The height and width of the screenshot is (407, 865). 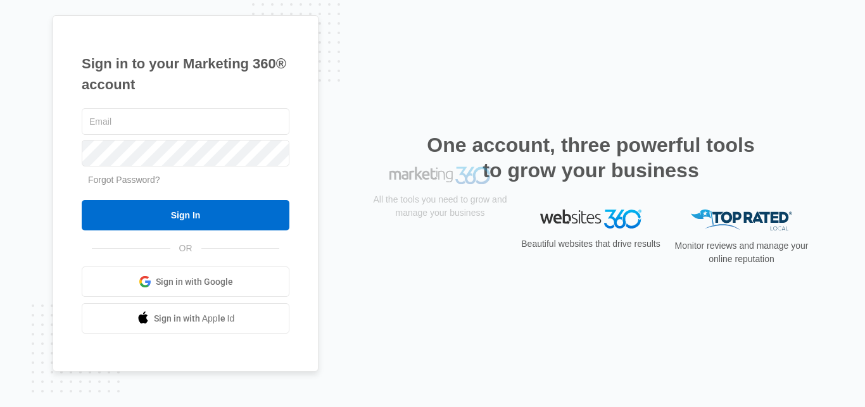 I want to click on img: Marketing 360, so click(x=440, y=219).